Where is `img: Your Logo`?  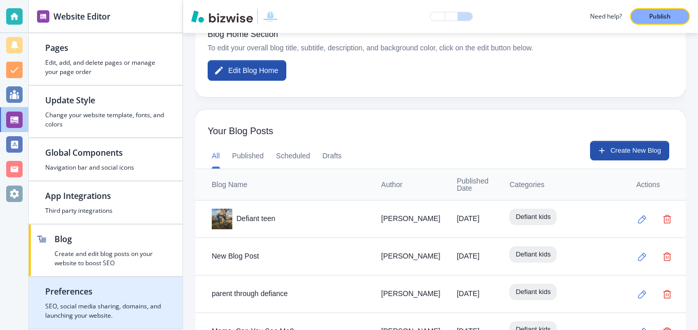
img: Your Logo is located at coordinates (270, 16).